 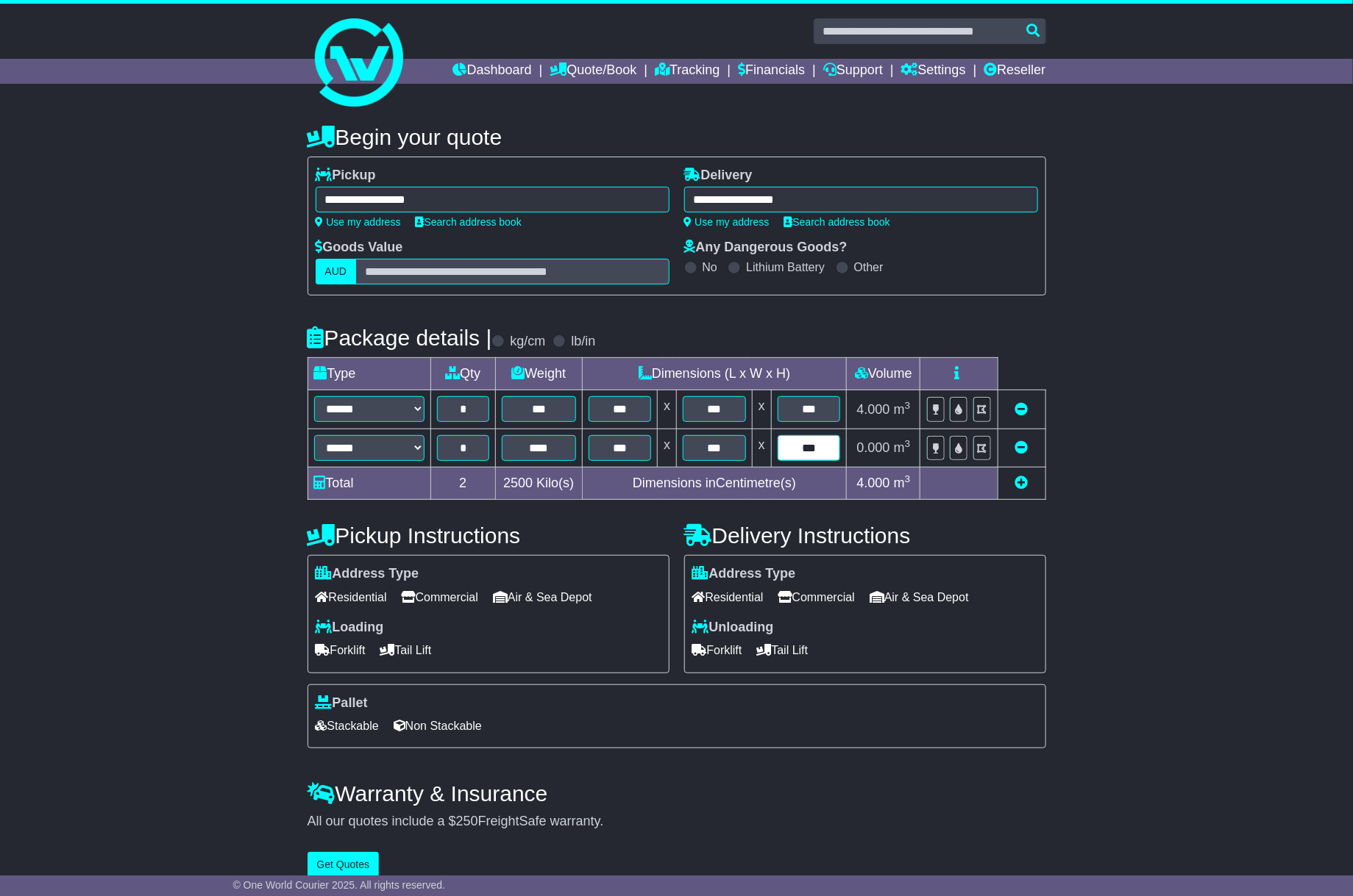 What do you see at coordinates (718, 176) in the screenshot?
I see `label: Delivery` at bounding box center [718, 176].